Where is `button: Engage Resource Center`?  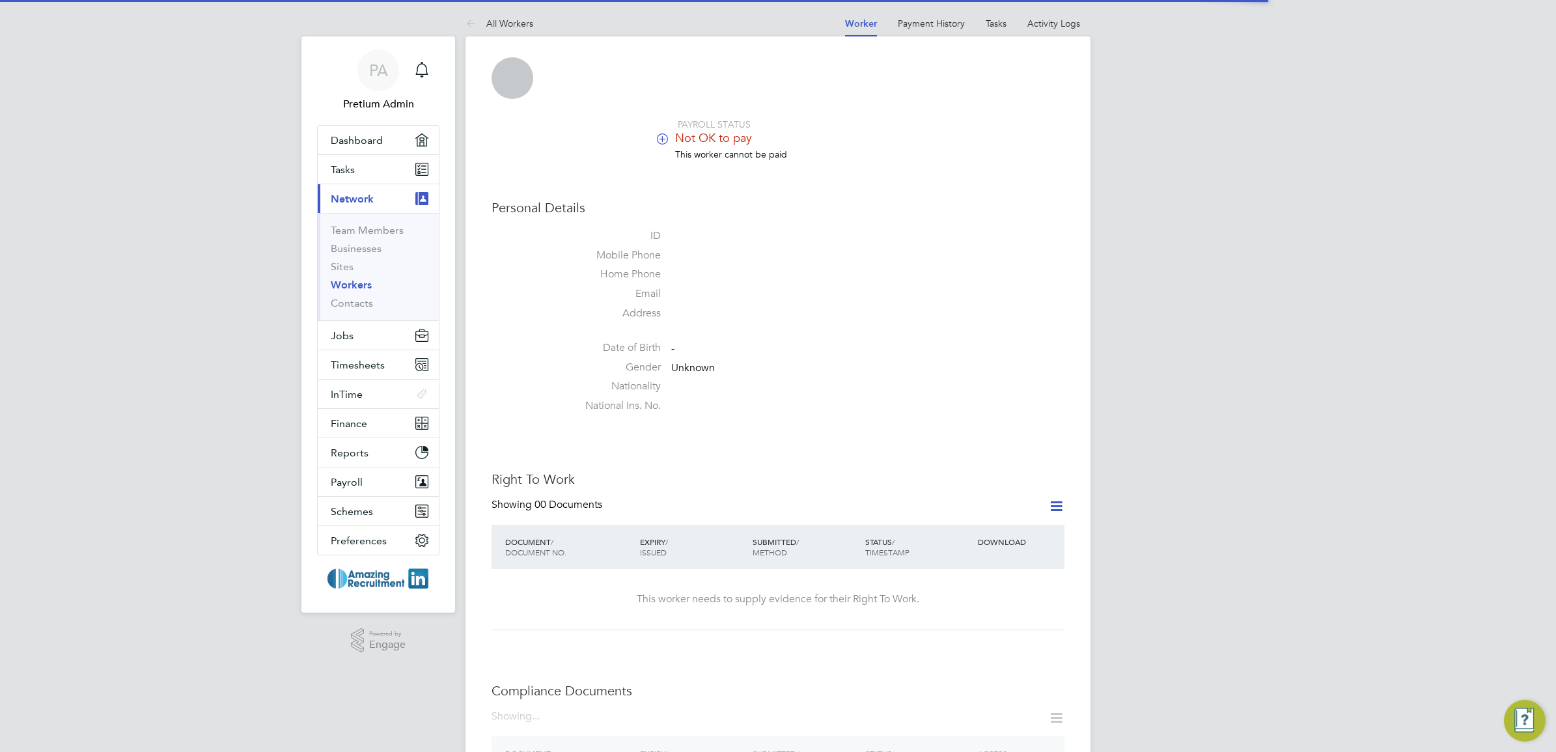
button: Engage Resource Center is located at coordinates (1525, 721).